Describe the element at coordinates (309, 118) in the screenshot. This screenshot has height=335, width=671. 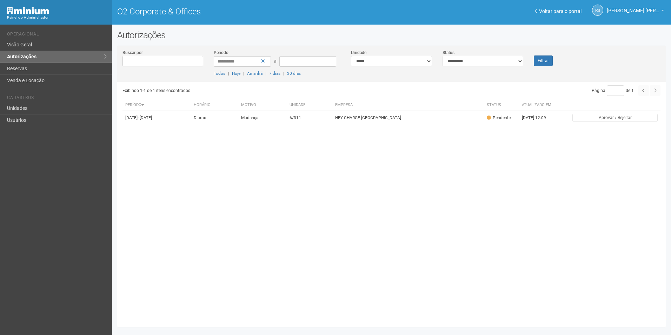
I see `td: 6/311` at that location.